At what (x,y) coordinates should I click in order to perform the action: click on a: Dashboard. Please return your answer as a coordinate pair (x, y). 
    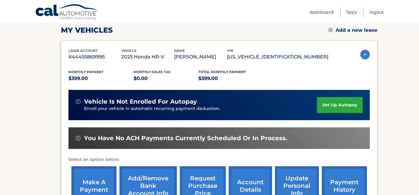
    Looking at the image, I should click on (321, 12).